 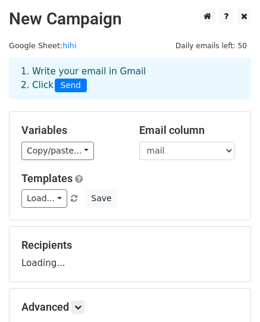 I want to click on h5: Advanced, so click(x=130, y=307).